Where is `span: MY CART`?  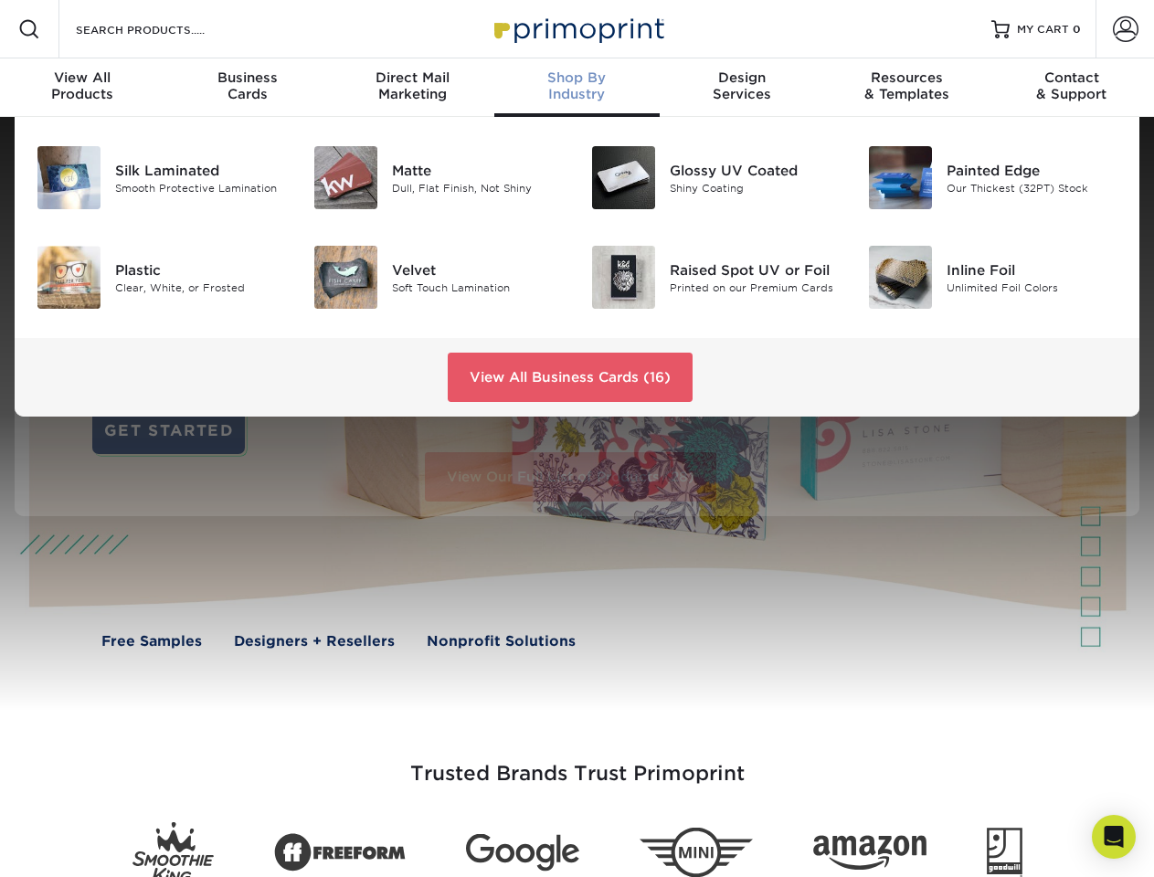
span: MY CART is located at coordinates (1042, 29).